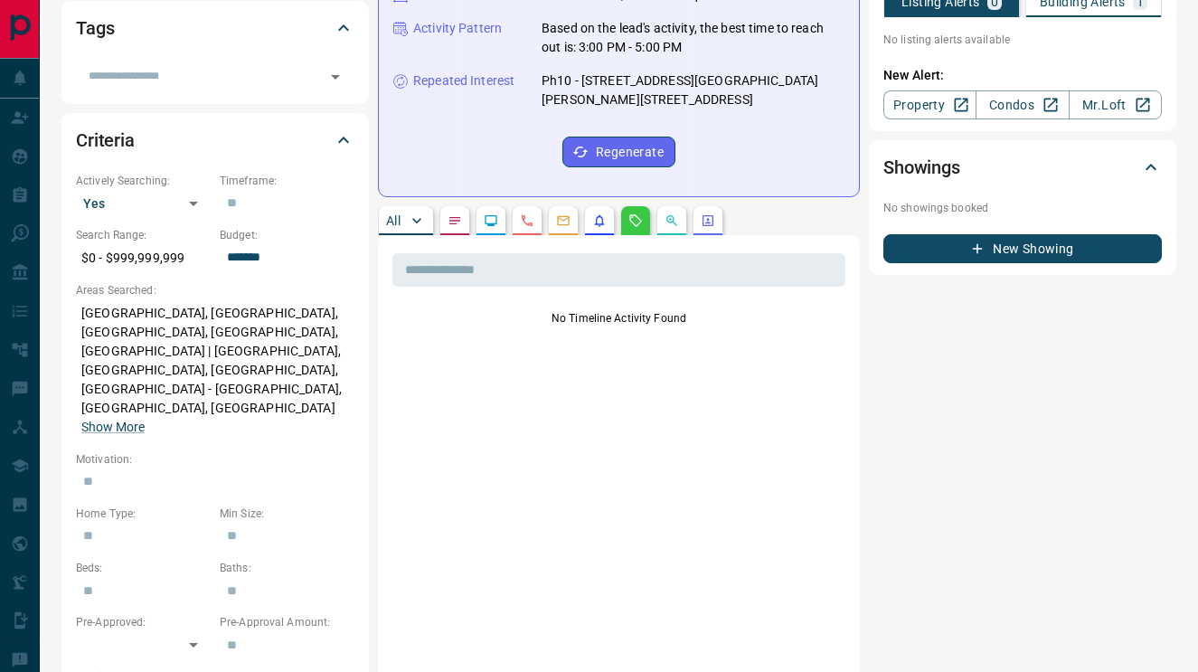 This screenshot has height=672, width=1198. Describe the element at coordinates (1022, 40) in the screenshot. I see `p: No listing alerts available` at that location.